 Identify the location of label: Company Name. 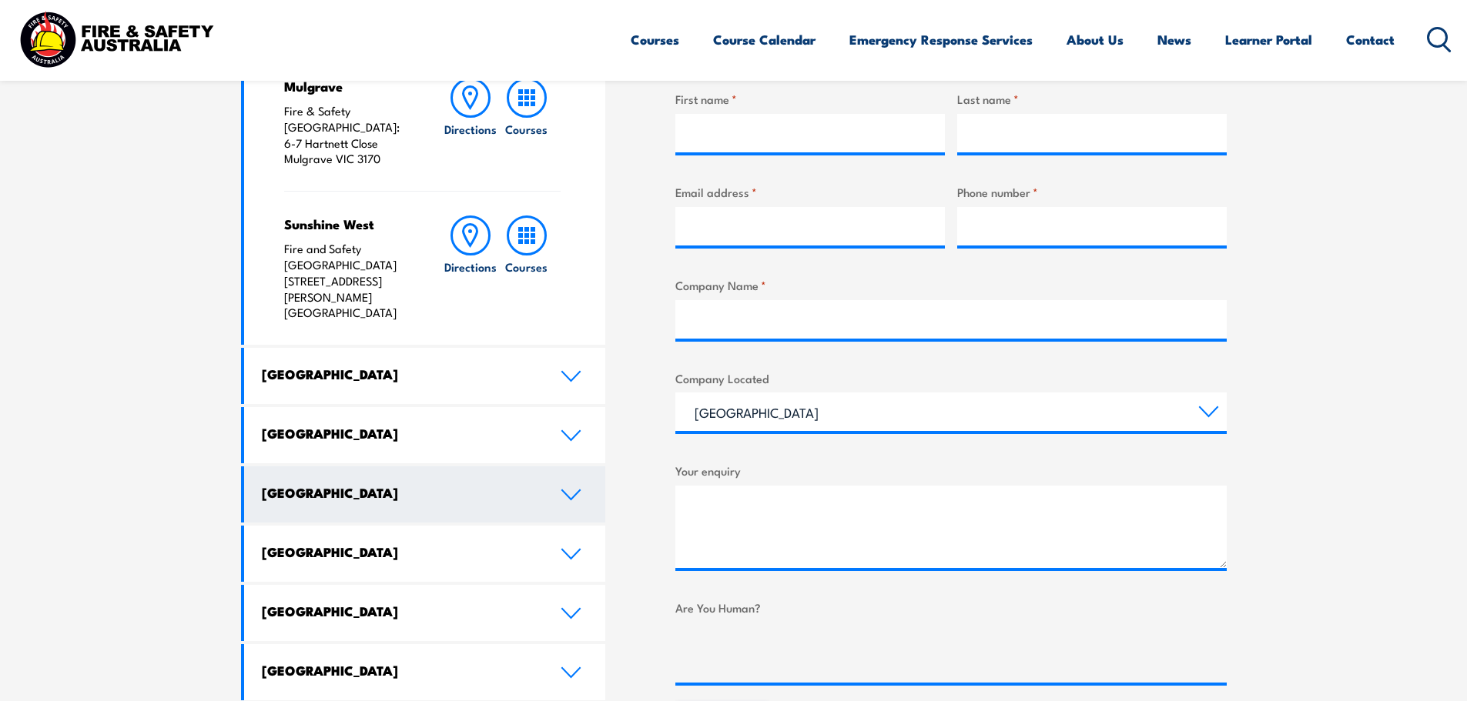
(951, 285).